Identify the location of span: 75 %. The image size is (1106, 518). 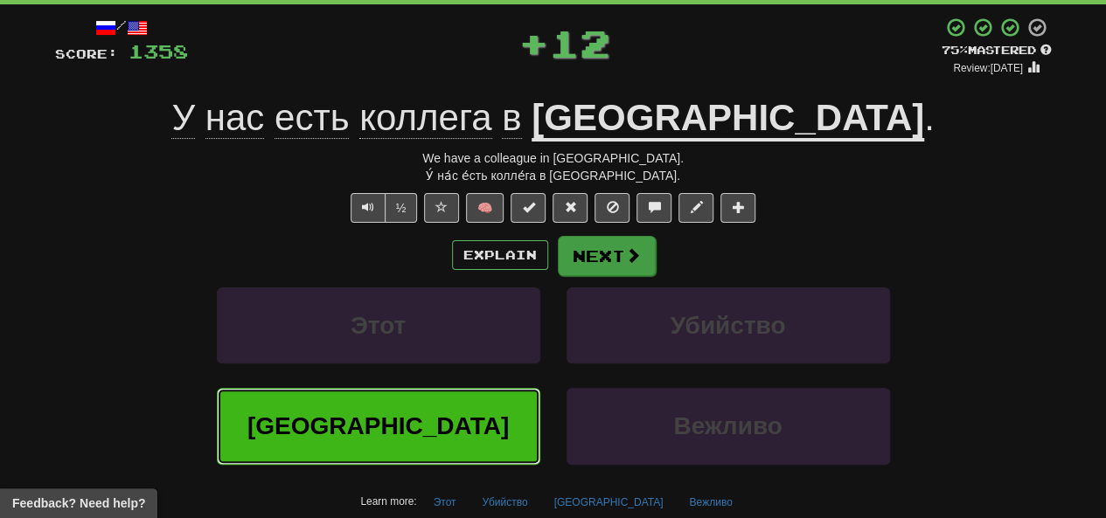
(955, 50).